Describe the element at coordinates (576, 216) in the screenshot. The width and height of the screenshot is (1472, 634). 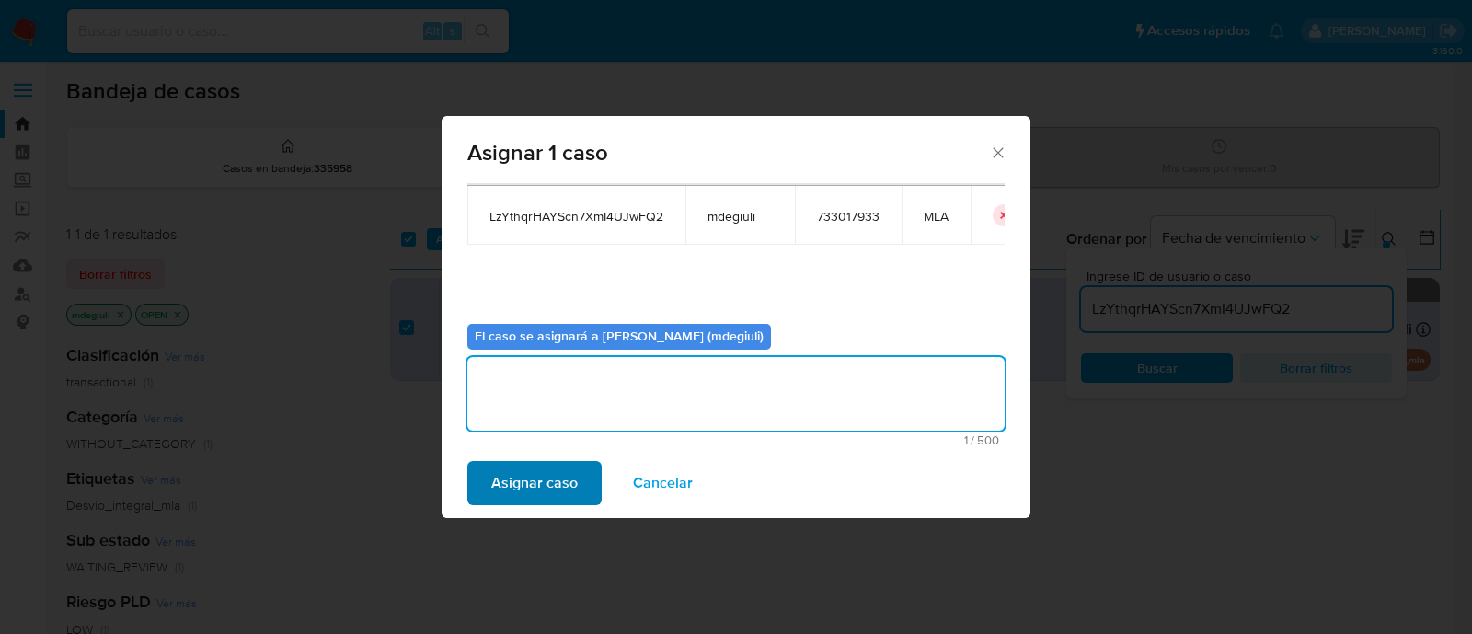
I see `span: LzYthqrHAYScn7XmI4UJwFQ2` at that location.